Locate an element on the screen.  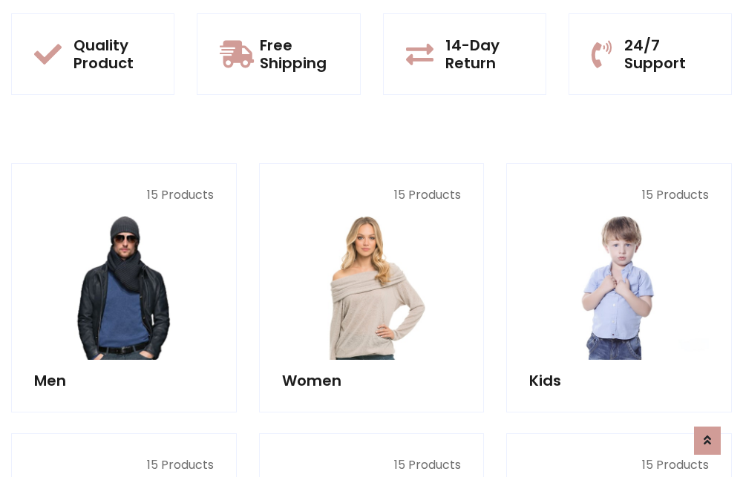
h5: Quality Product is located at coordinates (112, 54).